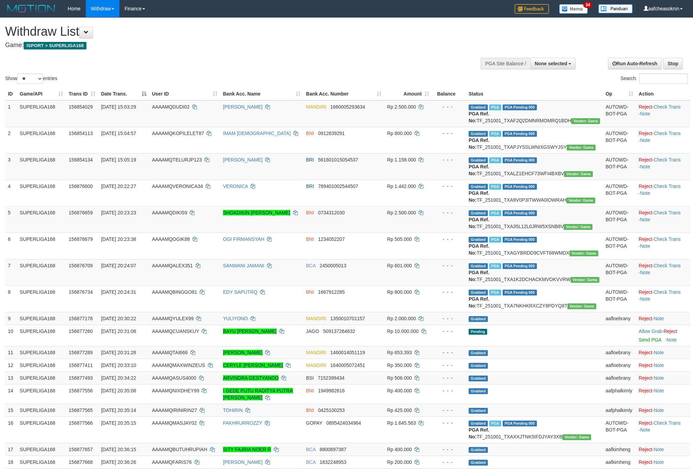  I want to click on a: Stop, so click(673, 64).